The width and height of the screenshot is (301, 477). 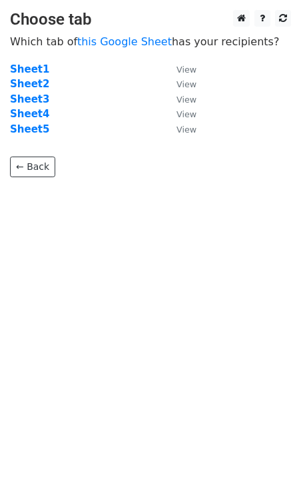 What do you see at coordinates (150, 19) in the screenshot?
I see `h3: Choose tab` at bounding box center [150, 19].